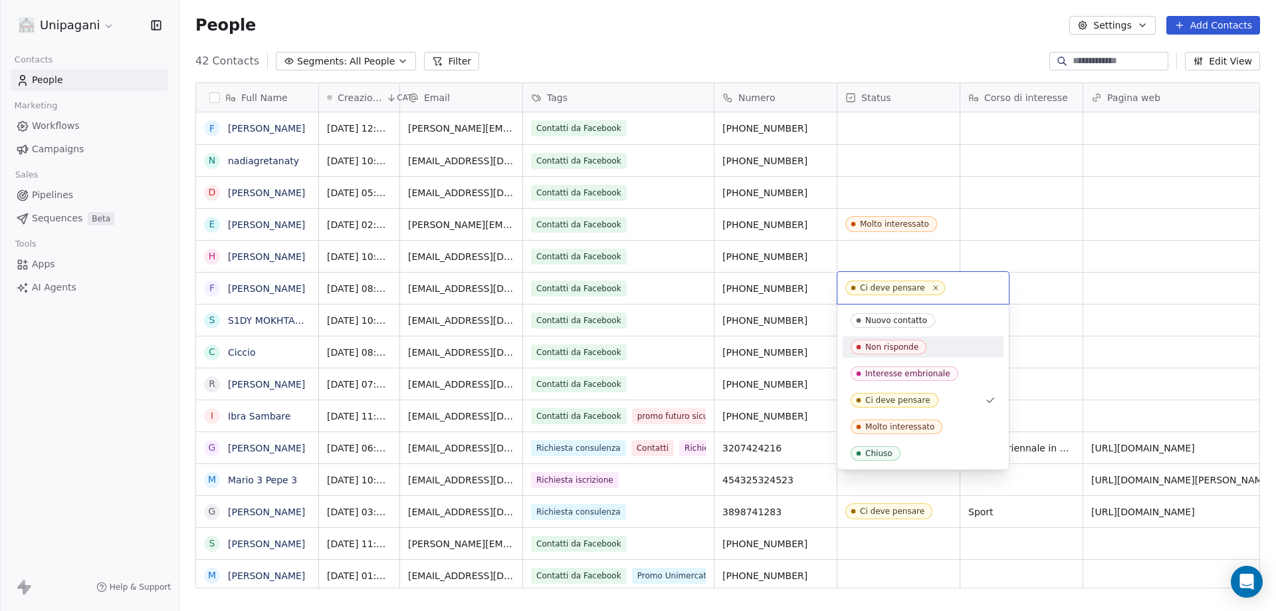  What do you see at coordinates (879, 453) in the screenshot?
I see `div: Chiuso` at bounding box center [879, 453].